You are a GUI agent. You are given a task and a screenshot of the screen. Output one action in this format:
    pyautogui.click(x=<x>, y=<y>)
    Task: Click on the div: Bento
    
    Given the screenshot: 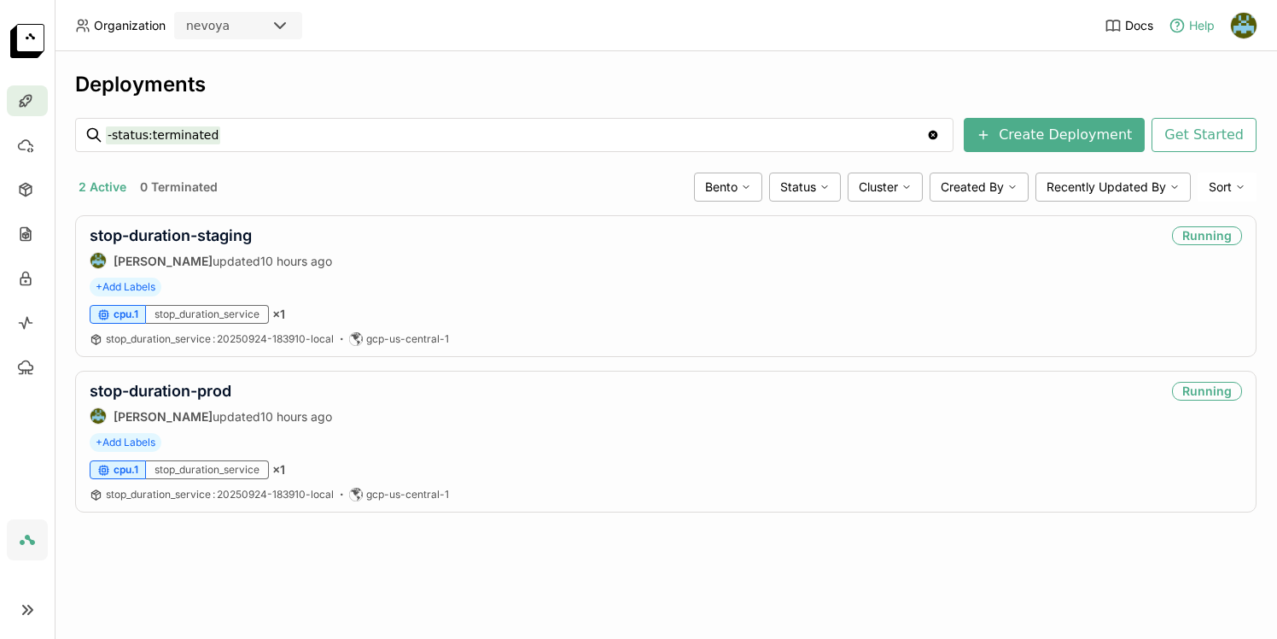 What is the action you would take?
    pyautogui.click(x=728, y=187)
    